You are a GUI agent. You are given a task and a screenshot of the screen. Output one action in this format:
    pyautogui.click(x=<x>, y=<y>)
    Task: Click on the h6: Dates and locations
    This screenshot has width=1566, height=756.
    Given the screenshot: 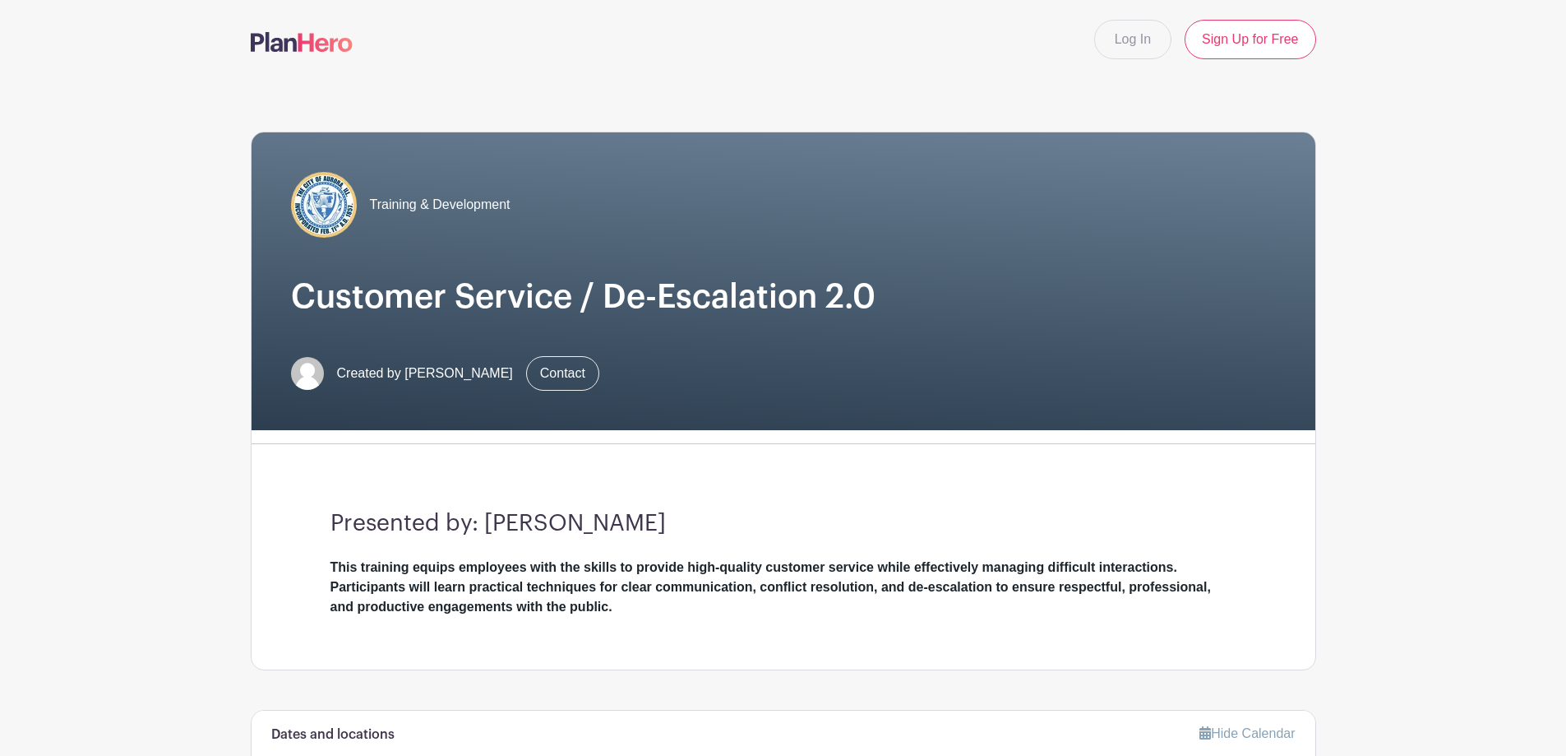 What is the action you would take?
    pyautogui.click(x=333, y=734)
    